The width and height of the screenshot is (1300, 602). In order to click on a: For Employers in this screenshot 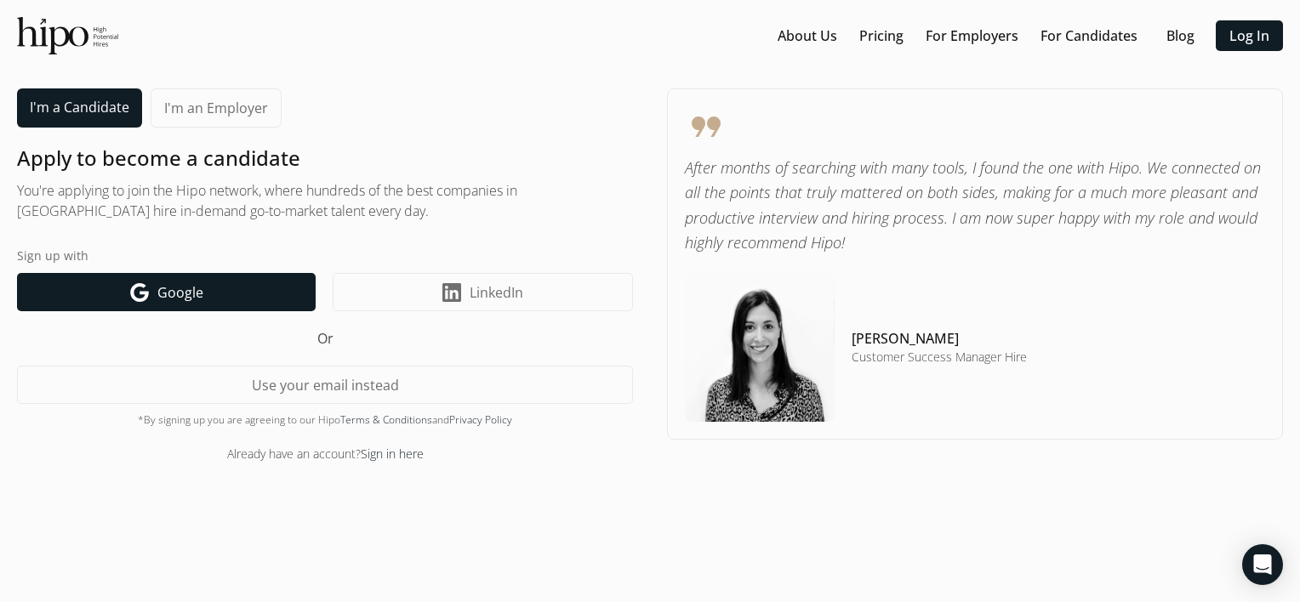, I will do `click(971, 36)`.